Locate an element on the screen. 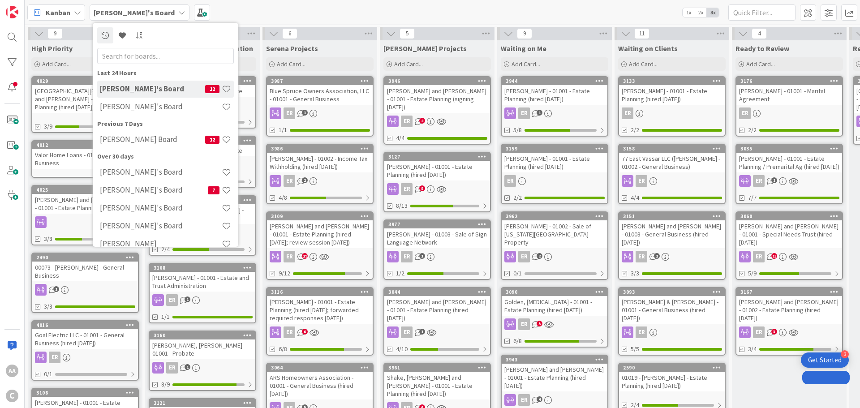  span: 8/9 is located at coordinates (165, 384).